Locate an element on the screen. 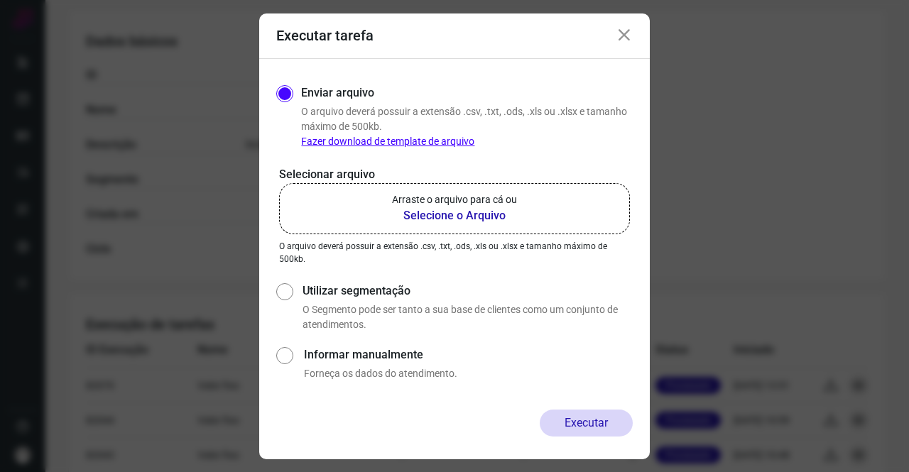 The image size is (909, 472). button: Executar is located at coordinates (586, 423).